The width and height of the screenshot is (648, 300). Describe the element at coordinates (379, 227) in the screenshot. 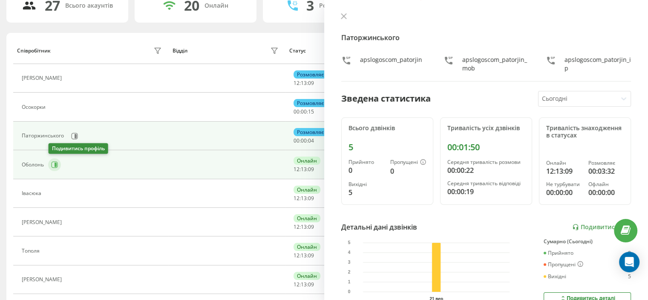

I see `div: Детальні дані дзвінків` at that location.